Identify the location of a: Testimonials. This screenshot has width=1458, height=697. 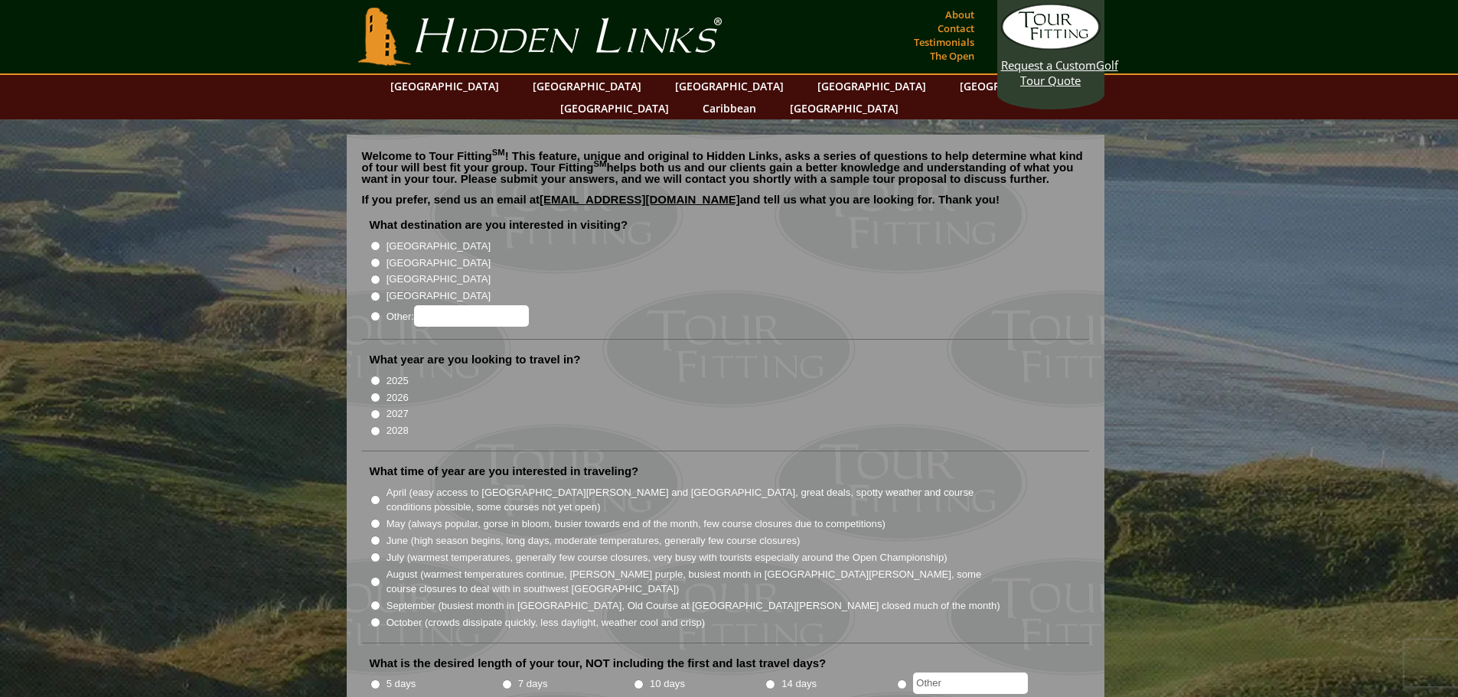
(944, 42).